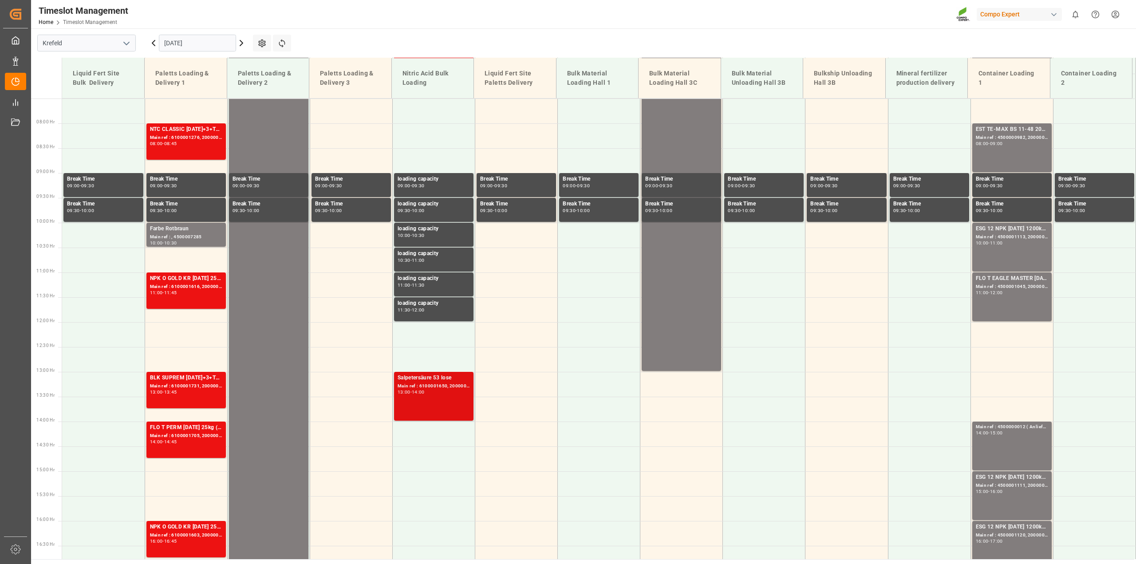 The width and height of the screenshot is (1136, 564). I want to click on span: 09:00 Hr, so click(45, 171).